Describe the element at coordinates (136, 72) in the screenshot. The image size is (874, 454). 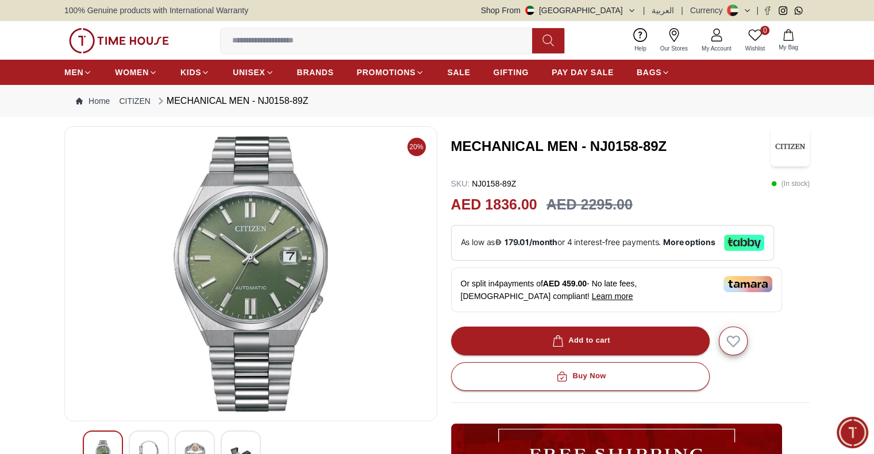
I see `a: WOMEN` at that location.